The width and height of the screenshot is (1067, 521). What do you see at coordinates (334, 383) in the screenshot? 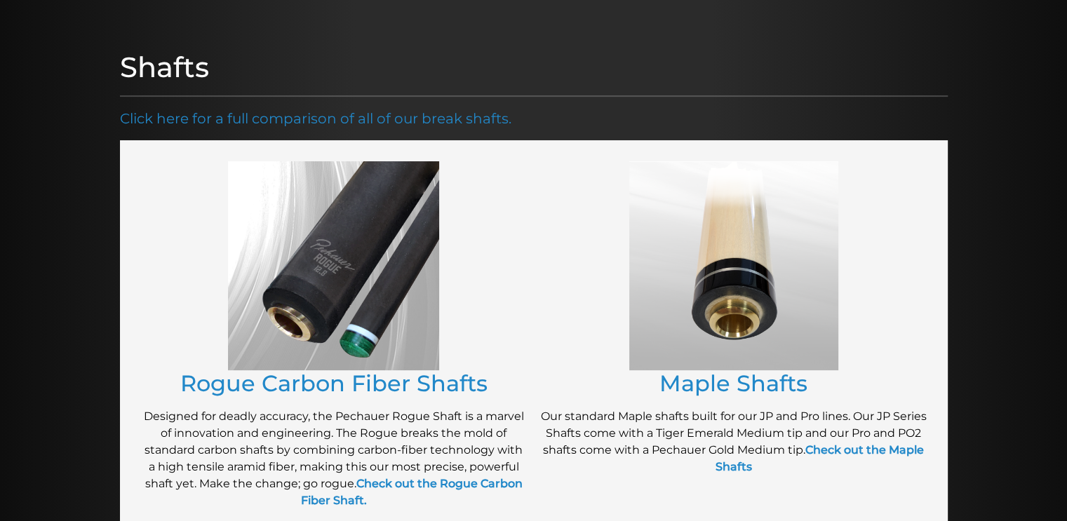
I see `a: Rogue Carbon Fiber Shafts` at bounding box center [334, 383].